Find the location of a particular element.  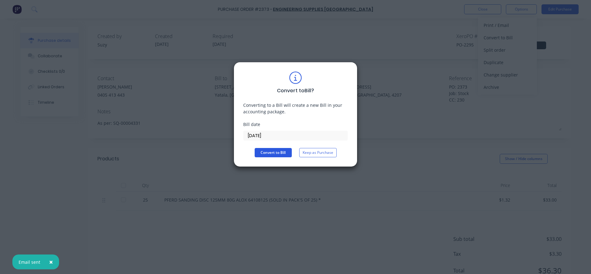

button: Close is located at coordinates (51, 262).